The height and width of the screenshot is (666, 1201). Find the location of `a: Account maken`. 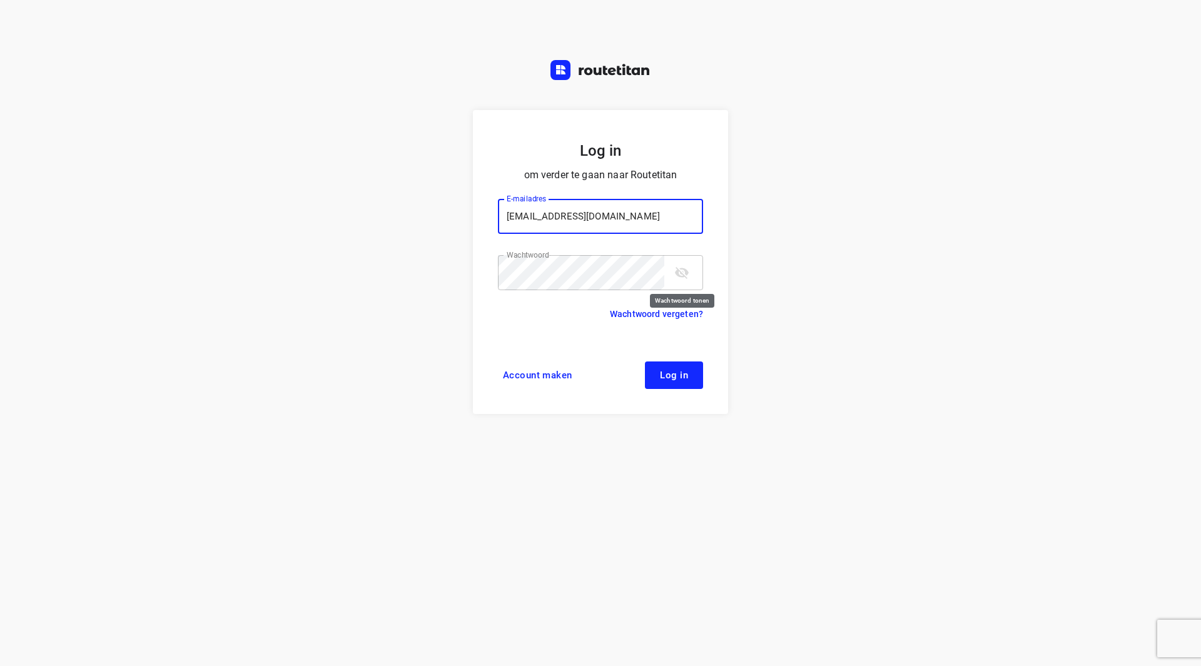

a: Account maken is located at coordinates (537, 375).